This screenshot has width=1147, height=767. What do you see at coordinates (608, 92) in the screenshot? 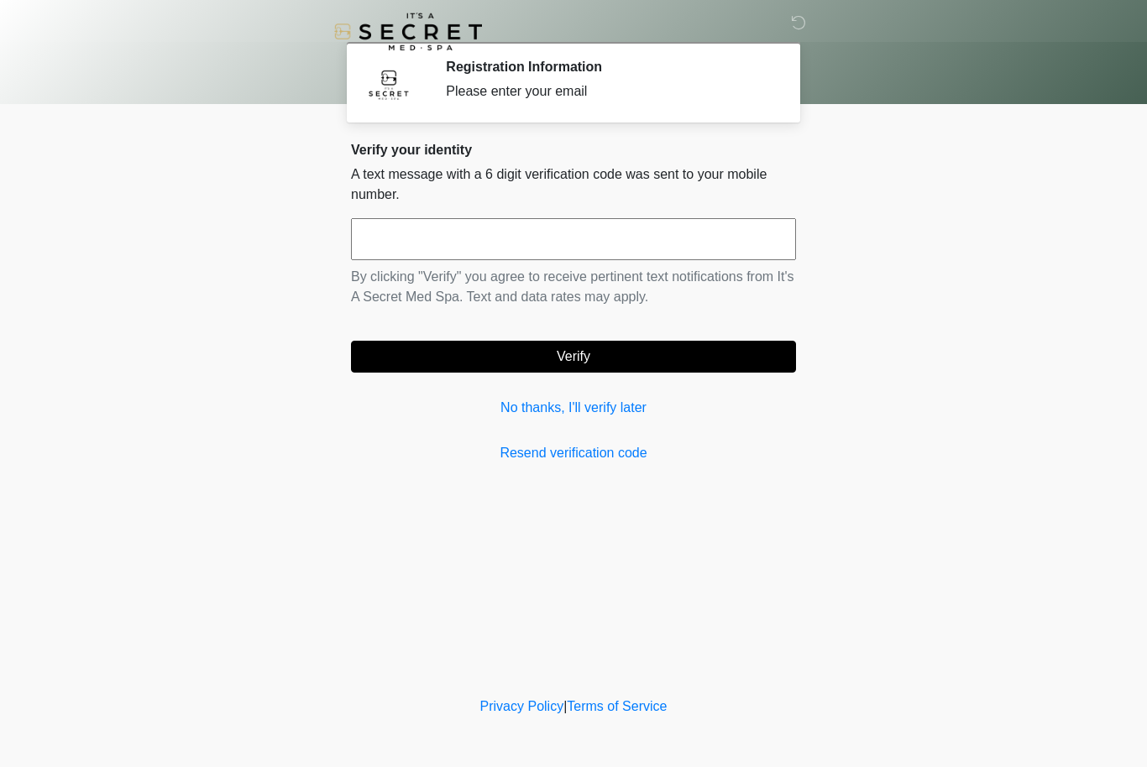
I see `div: Please enter your email` at bounding box center [608, 92].